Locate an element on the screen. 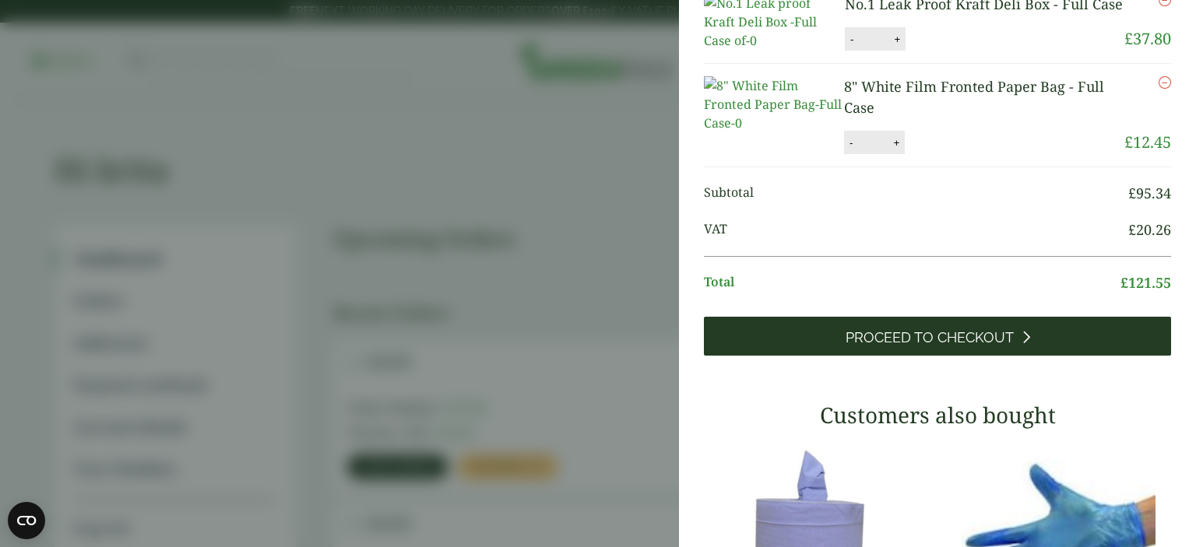 The height and width of the screenshot is (547, 1196). bdi: 37.80 is located at coordinates (1148, 38).